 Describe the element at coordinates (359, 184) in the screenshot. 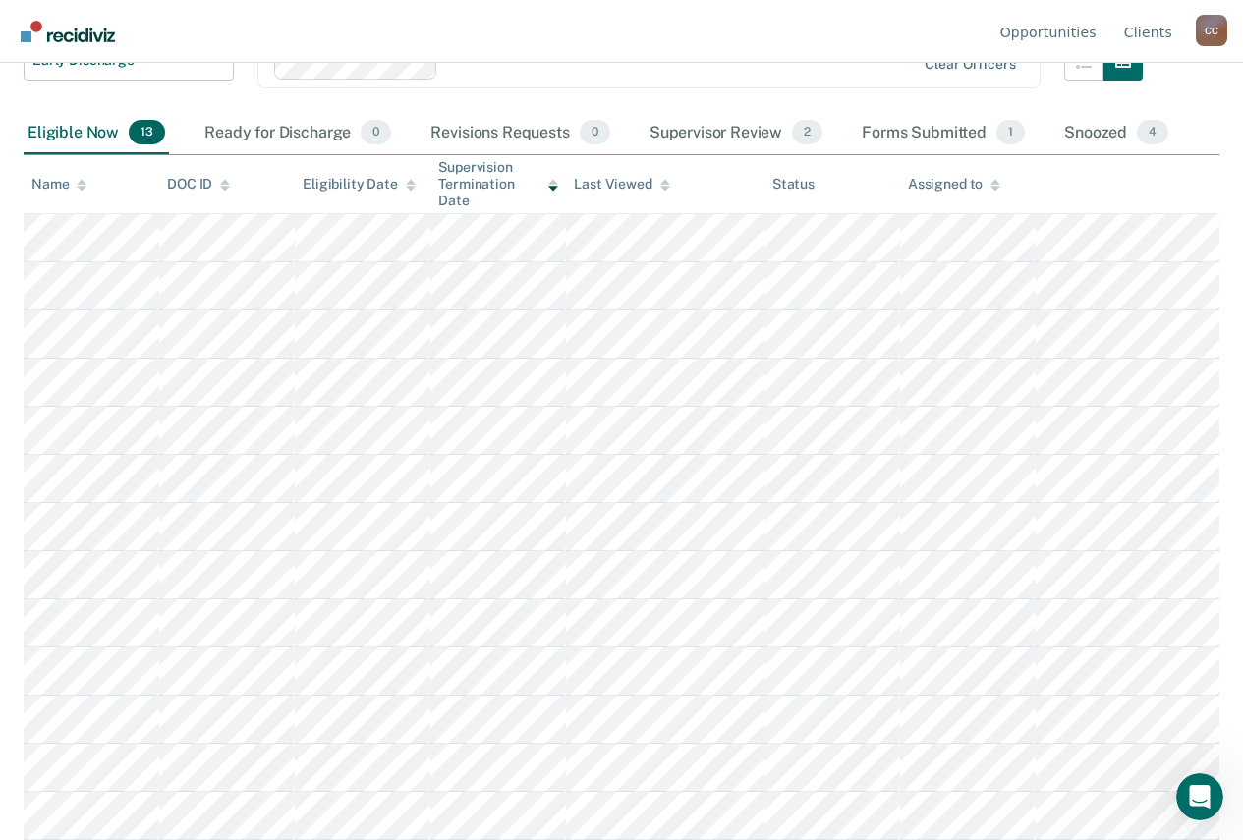

I see `div: Eligibility Date` at that location.